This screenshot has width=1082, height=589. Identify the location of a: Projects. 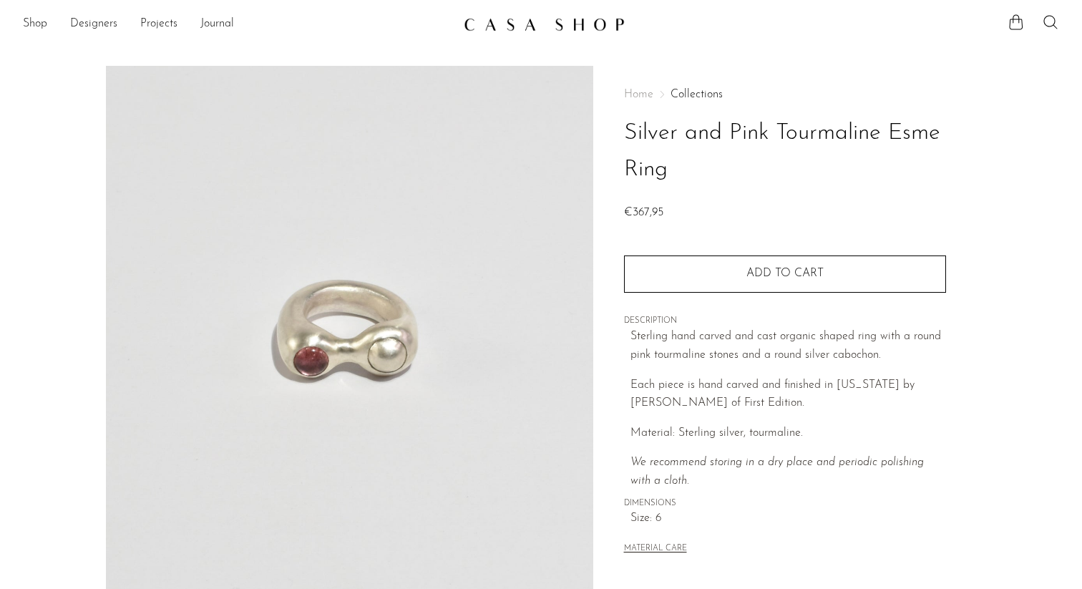
(159, 24).